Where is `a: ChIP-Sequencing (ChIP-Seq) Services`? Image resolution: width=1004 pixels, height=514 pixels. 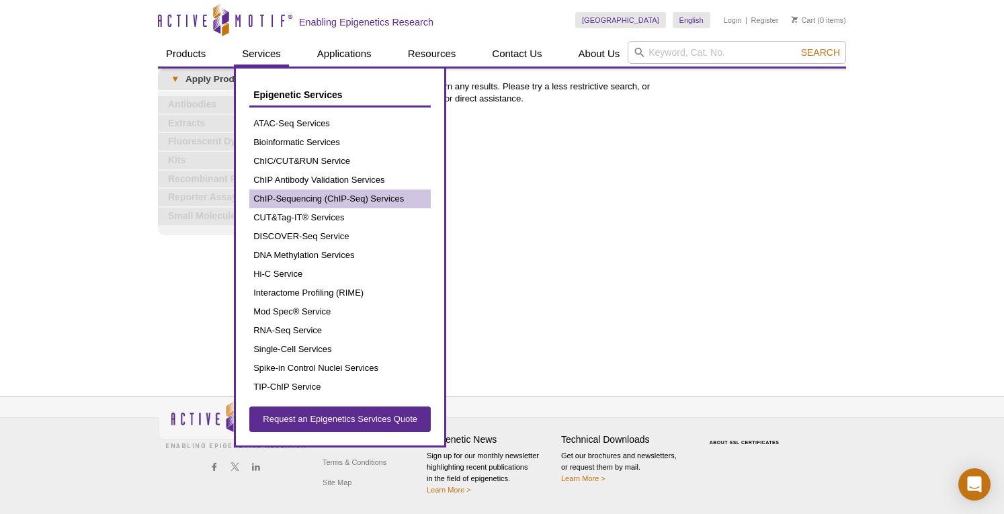
a: ChIP-Sequencing (ChIP-Seq) Services is located at coordinates (340, 199).